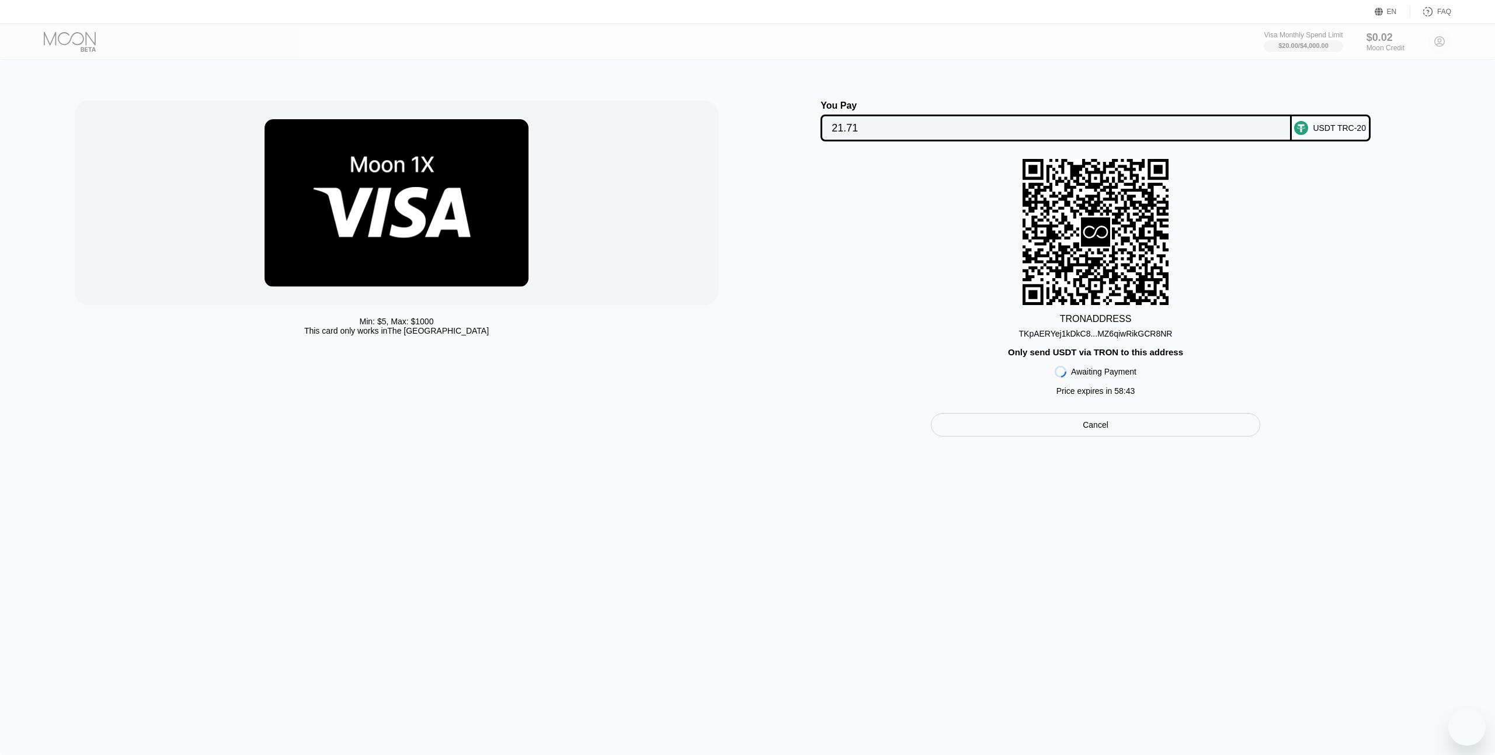 This screenshot has height=755, width=1495. Describe the element at coordinates (1303, 35) in the screenshot. I see `div: Visa Monthly Spend Limit` at that location.